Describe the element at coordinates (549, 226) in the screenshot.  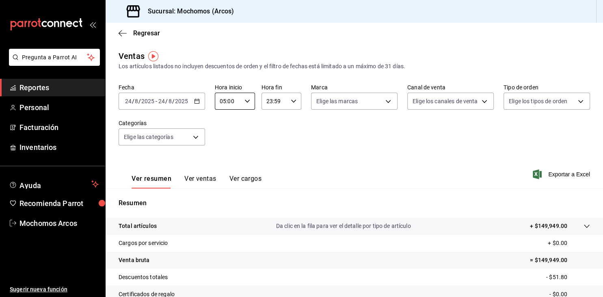
I see `p: + $149,949.00` at that location.